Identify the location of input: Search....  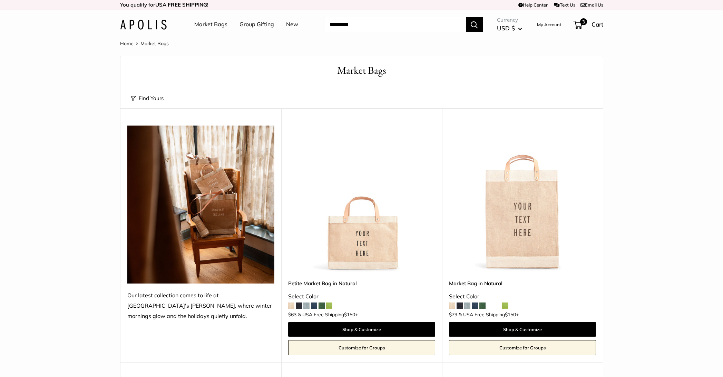
(395, 25).